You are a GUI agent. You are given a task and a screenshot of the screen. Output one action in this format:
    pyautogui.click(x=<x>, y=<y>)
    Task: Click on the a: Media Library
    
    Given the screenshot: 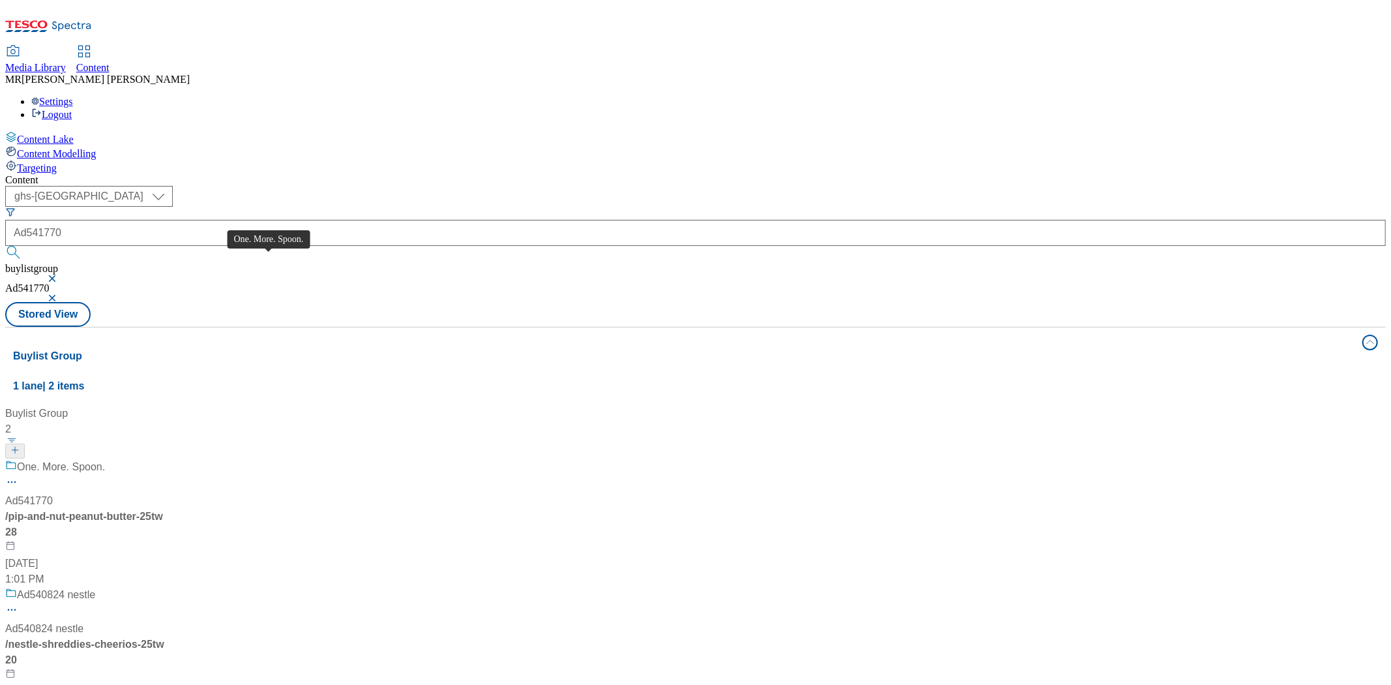 What is the action you would take?
    pyautogui.click(x=35, y=60)
    